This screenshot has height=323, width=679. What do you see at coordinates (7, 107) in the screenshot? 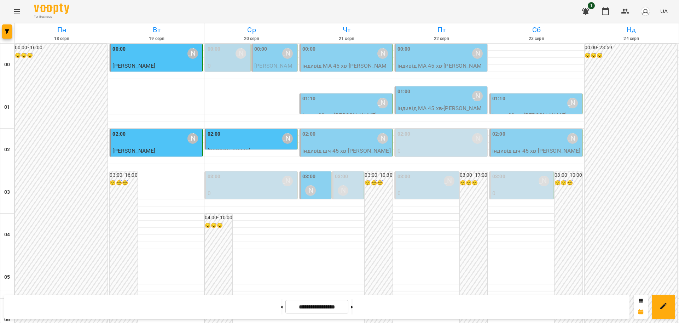
I see `h6: 01` at bounding box center [7, 107].